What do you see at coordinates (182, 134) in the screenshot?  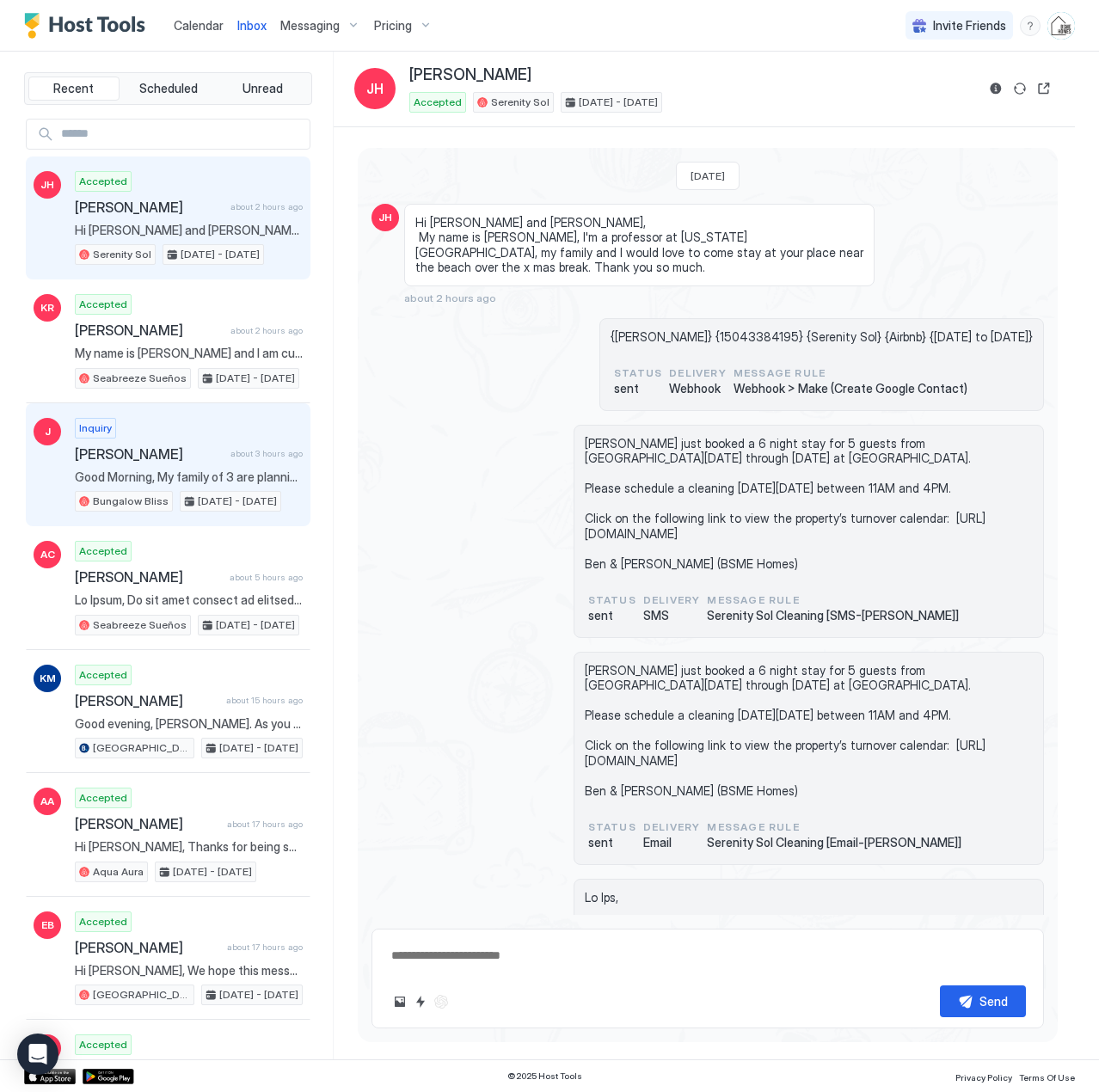 I see `input: Input Field` at bounding box center [182, 134].